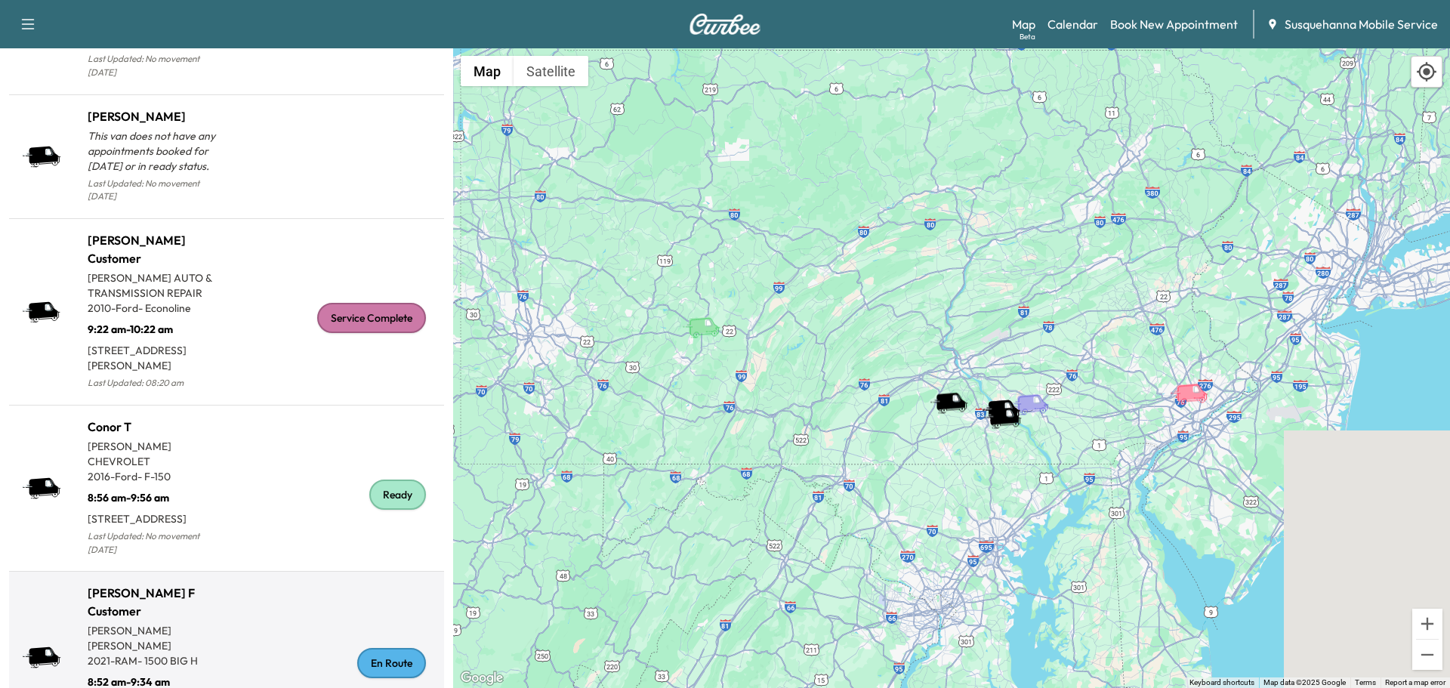  I want to click on a: Terms, so click(1365, 682).